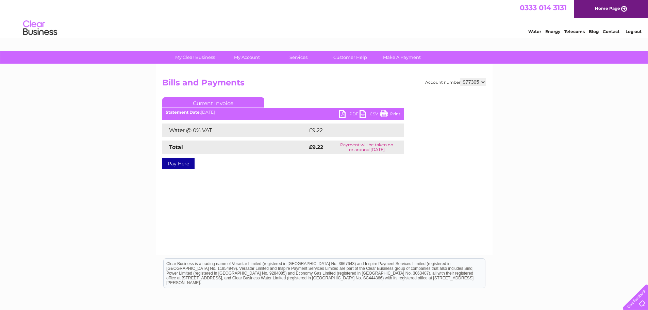 The width and height of the screenshot is (648, 310). I want to click on span: 0333 014 3131, so click(543, 7).